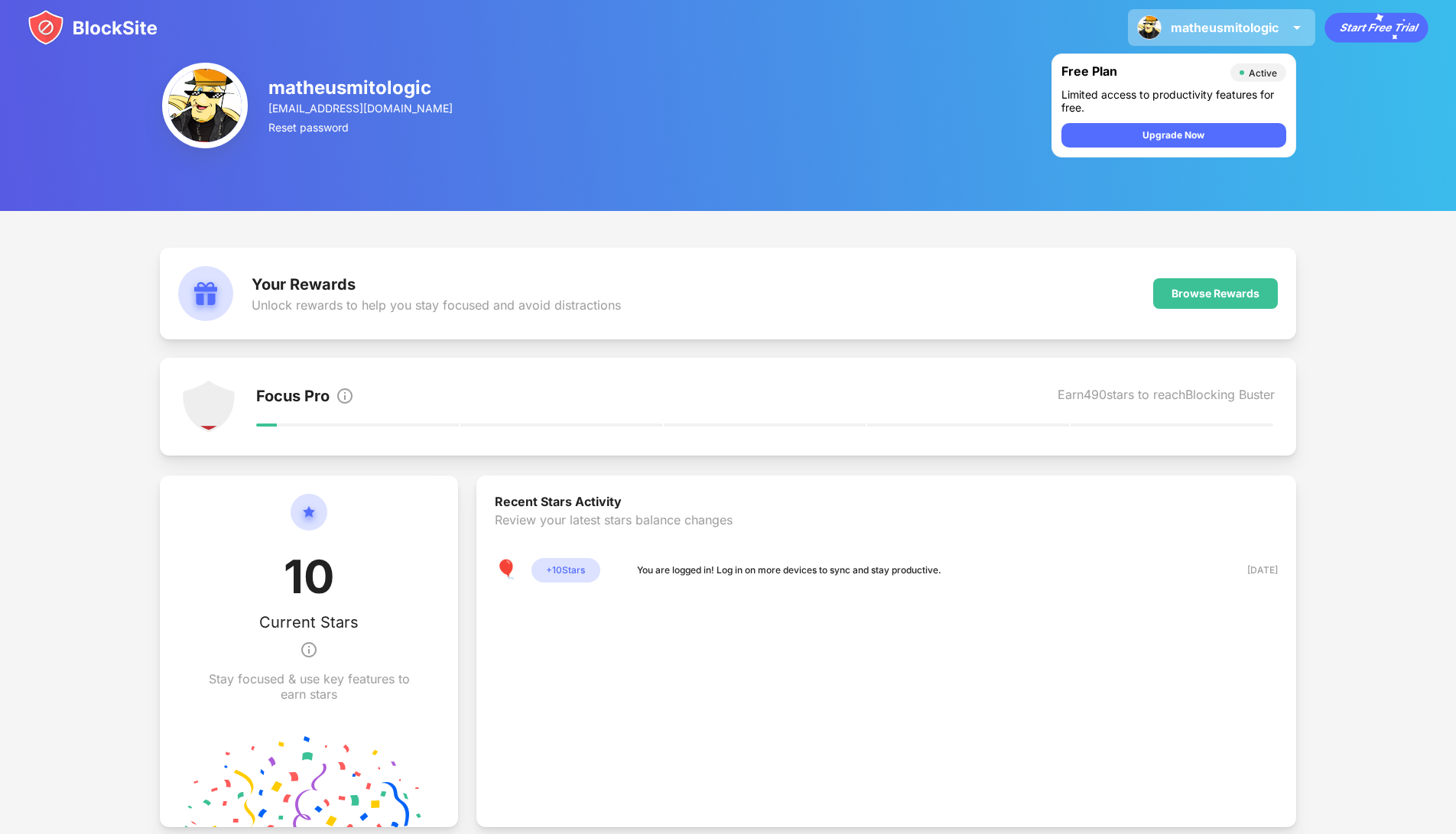 Image resolution: width=1456 pixels, height=834 pixels. I want to click on img: circle-star.svg, so click(309, 521).